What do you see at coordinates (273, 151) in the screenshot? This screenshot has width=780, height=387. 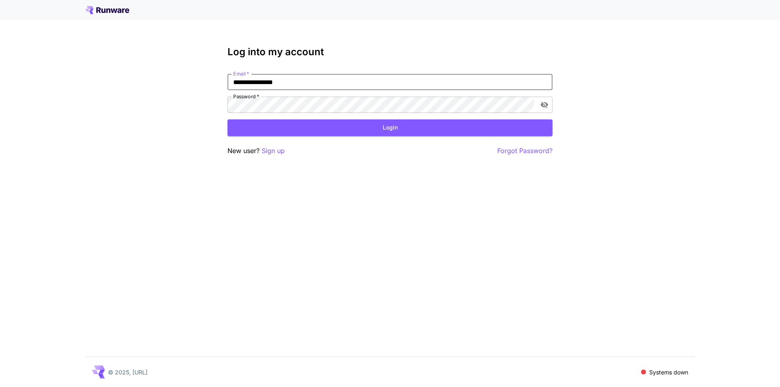 I see `button: Sign up` at bounding box center [273, 151].